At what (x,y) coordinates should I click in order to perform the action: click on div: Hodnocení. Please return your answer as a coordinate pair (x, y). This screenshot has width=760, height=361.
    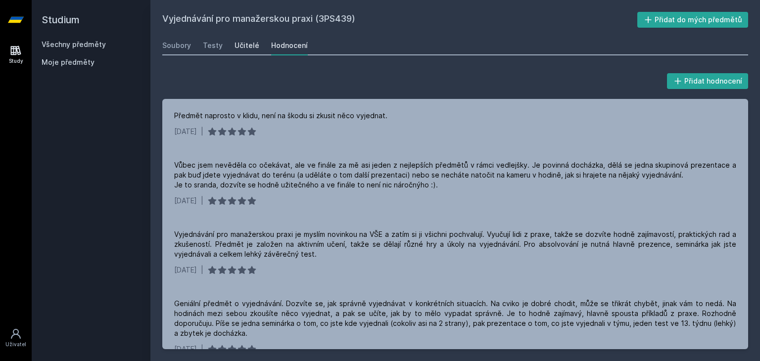
    Looking at the image, I should click on (289, 45).